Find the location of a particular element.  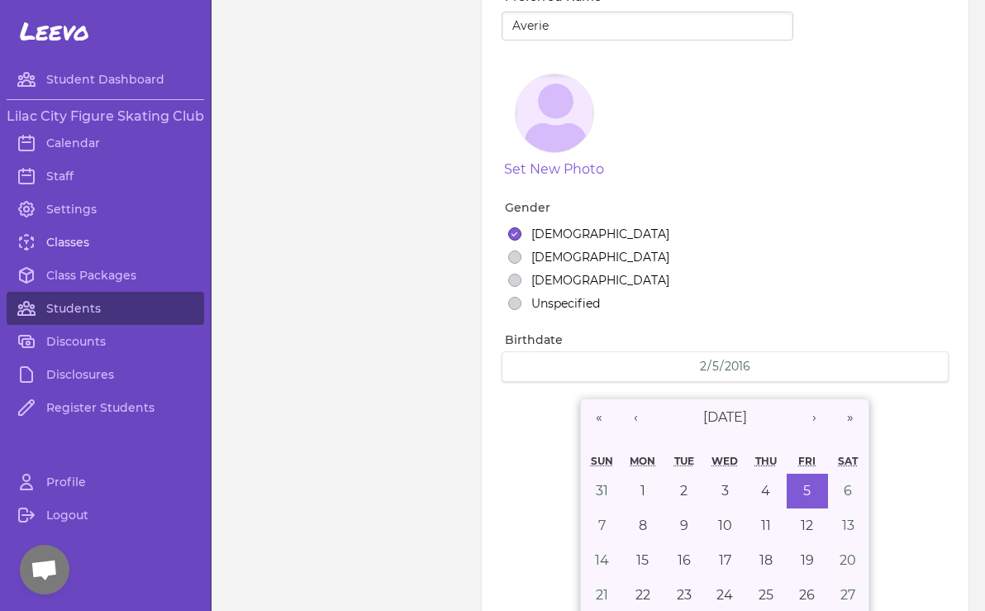

abbr: February 6, 2016 is located at coordinates (848, 490).